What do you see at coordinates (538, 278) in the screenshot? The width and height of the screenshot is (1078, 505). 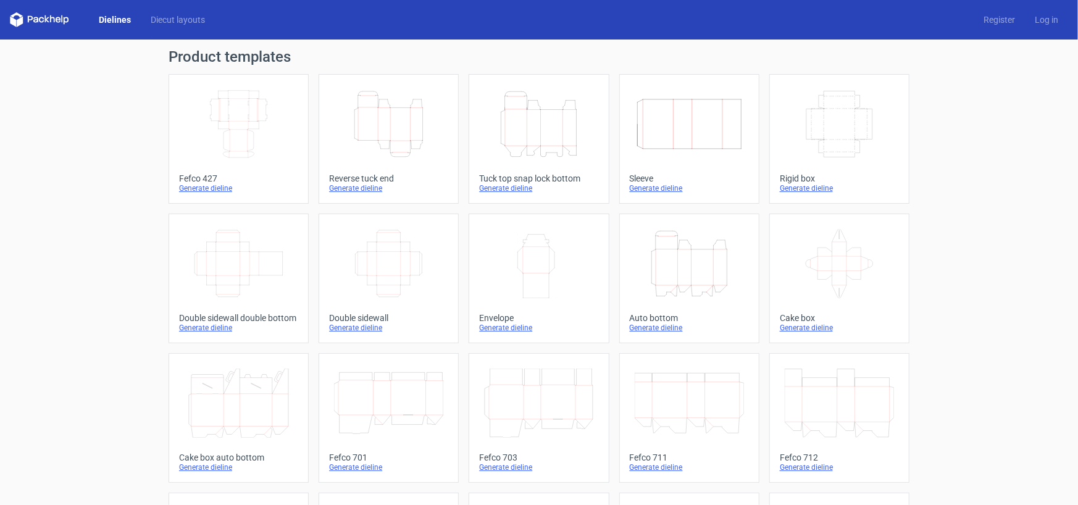 I see `a: EnvelopeGenerate dieline` at bounding box center [538, 278].